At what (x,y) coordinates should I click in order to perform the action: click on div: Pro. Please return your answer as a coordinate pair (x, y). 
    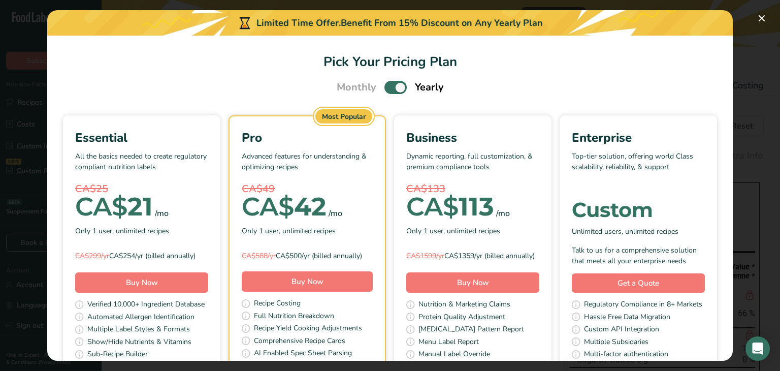
    Looking at the image, I should click on (307, 138).